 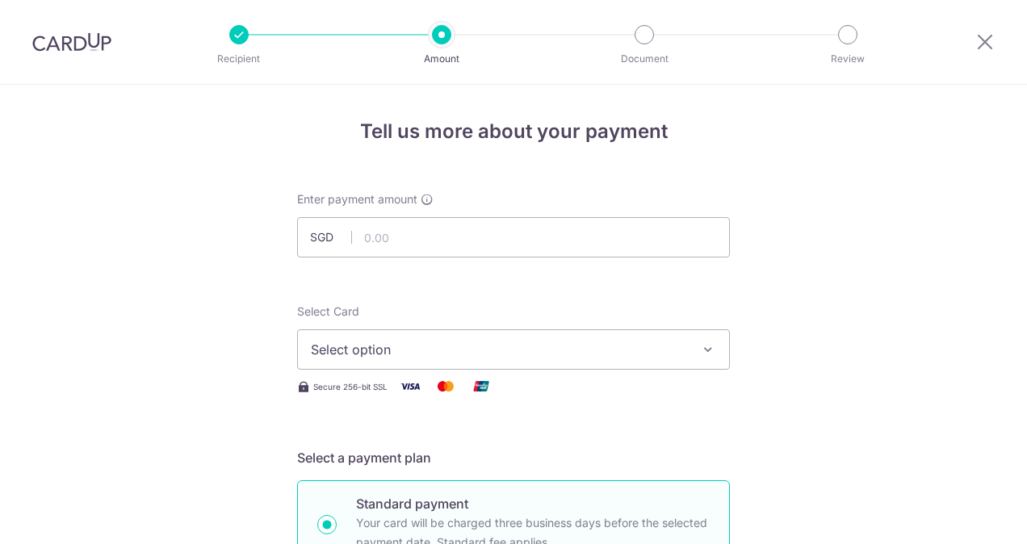 I want to click on span: SGD, so click(x=331, y=237).